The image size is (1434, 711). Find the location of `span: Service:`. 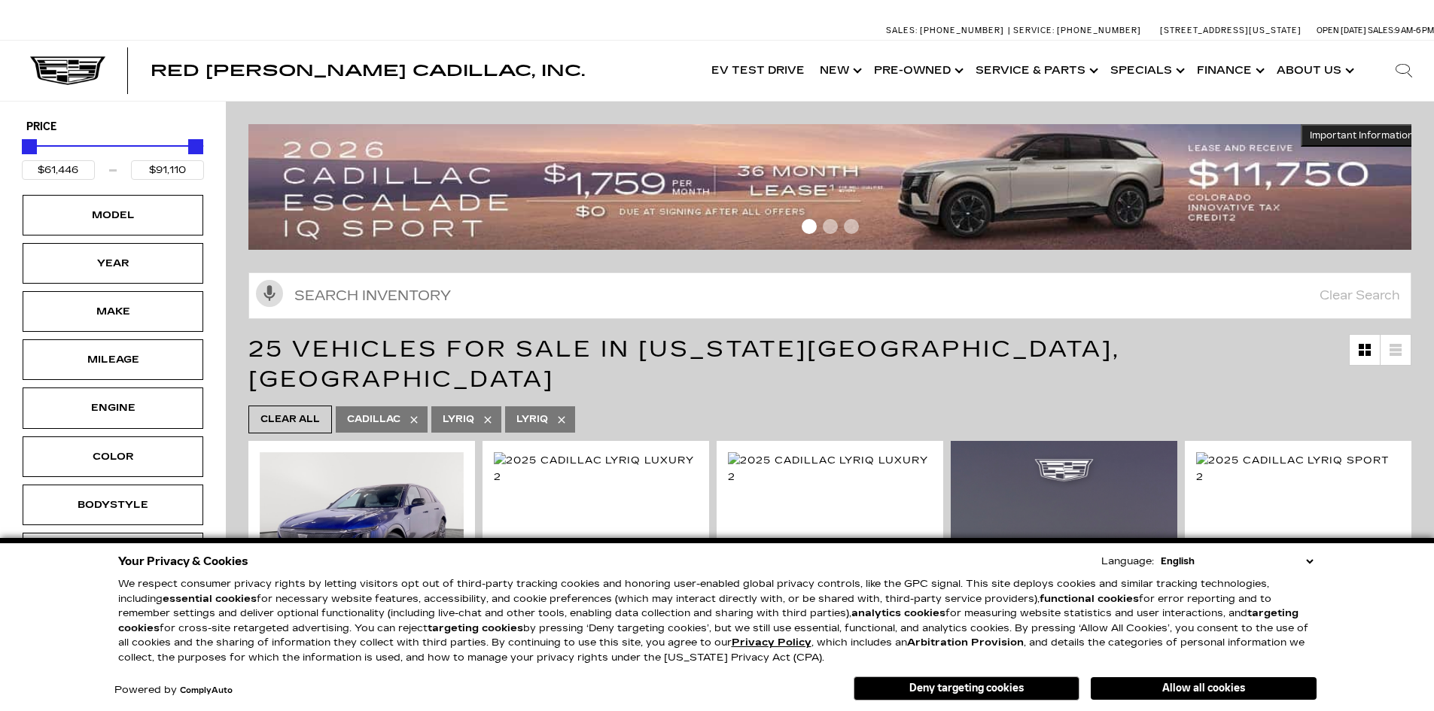

span: Service: is located at coordinates (1034, 30).